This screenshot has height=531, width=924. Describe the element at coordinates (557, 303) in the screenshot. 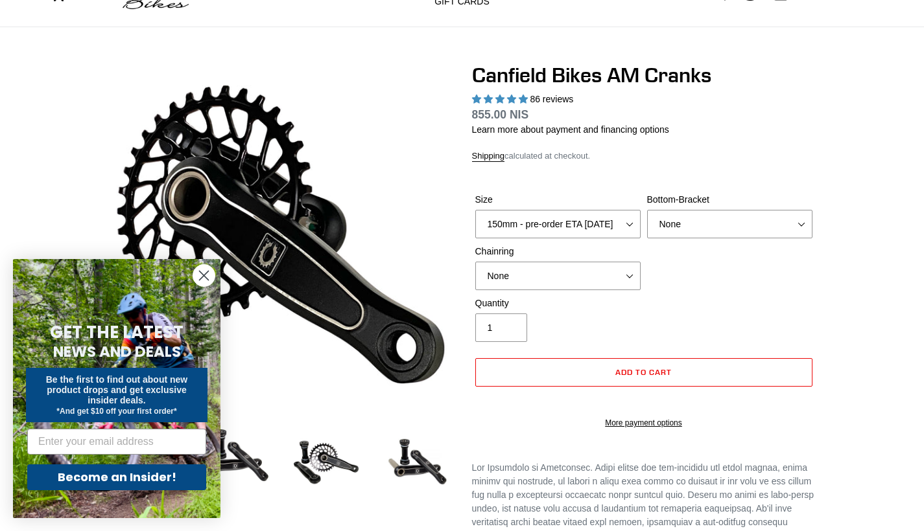

I see `label: Quantity` at that location.